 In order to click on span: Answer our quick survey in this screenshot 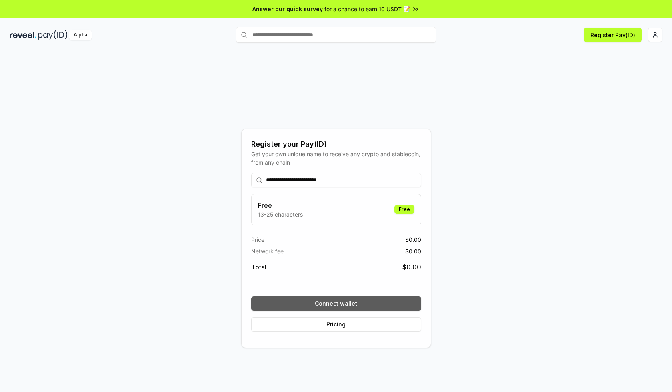, I will do `click(288, 9)`.